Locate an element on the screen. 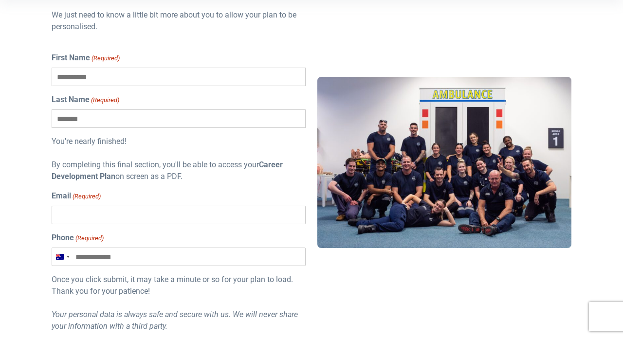 The image size is (623, 338). label: Email is located at coordinates (76, 196).